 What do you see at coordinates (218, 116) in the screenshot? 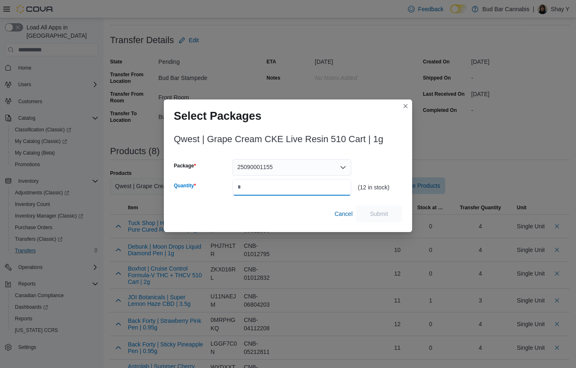
I see `h1: Select Packages` at bounding box center [218, 116].